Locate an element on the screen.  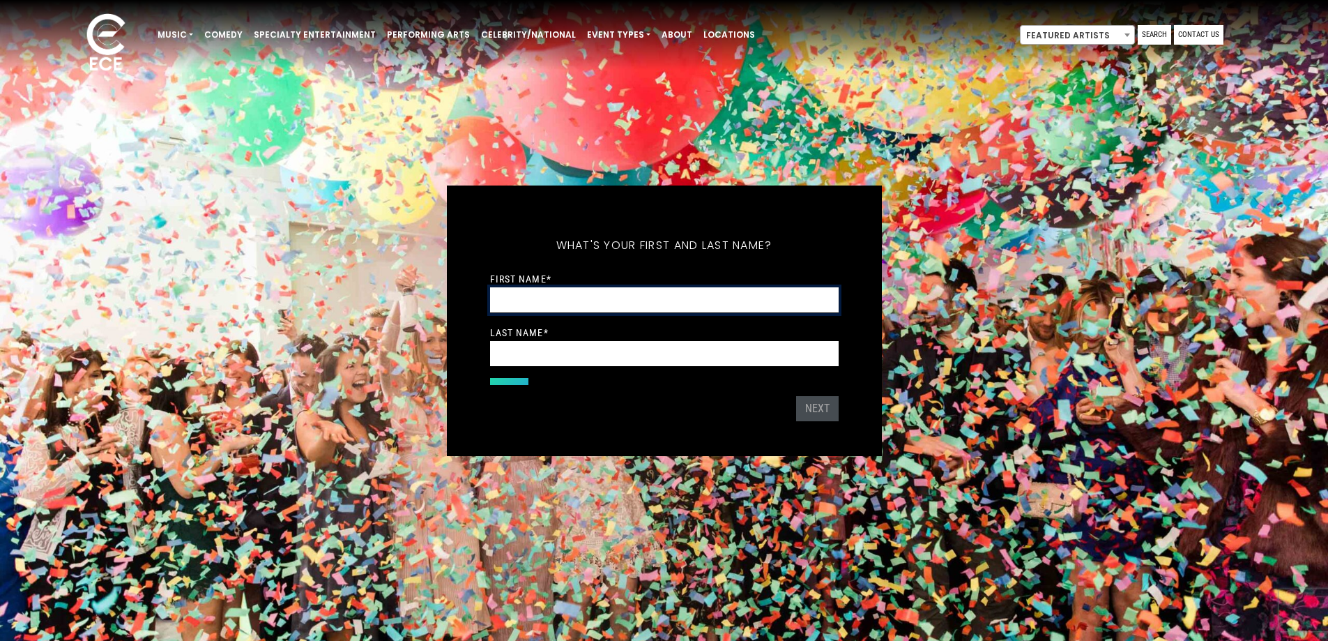
a: Search is located at coordinates (1154, 35).